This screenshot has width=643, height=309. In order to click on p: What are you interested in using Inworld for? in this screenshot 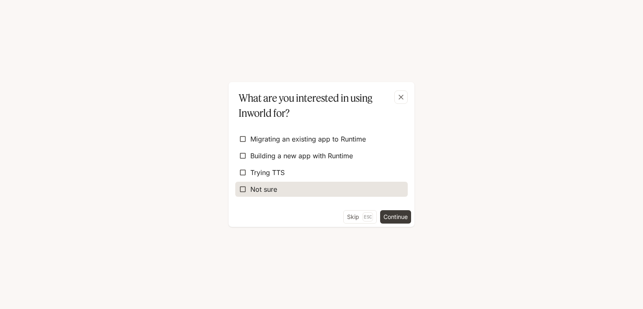, I will do `click(320, 105)`.